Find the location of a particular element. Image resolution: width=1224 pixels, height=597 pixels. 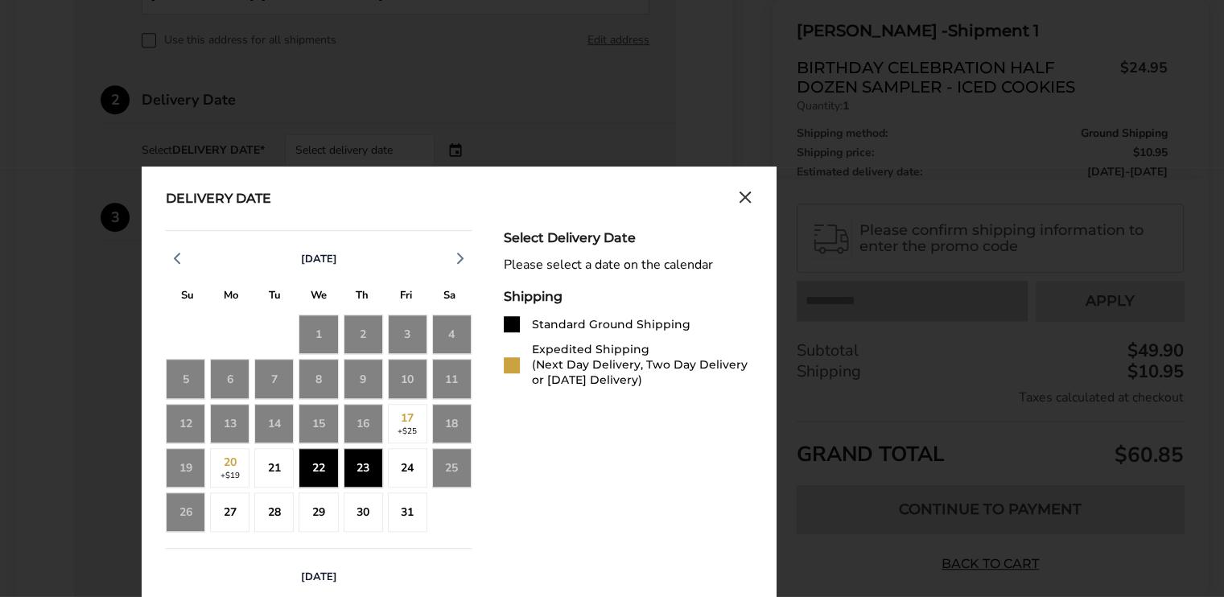

div: Shipping is located at coordinates (628, 296).